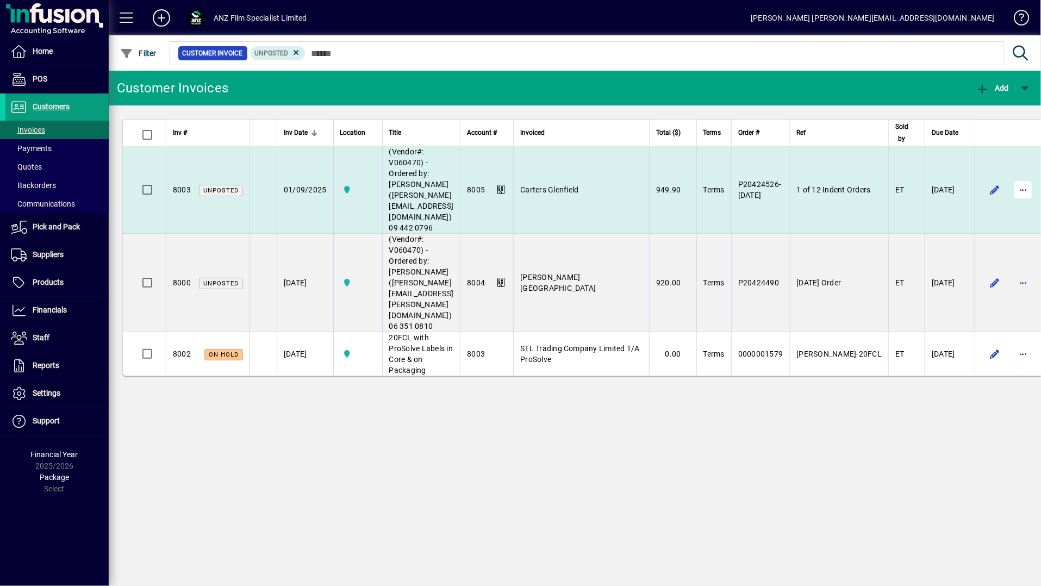  Describe the element at coordinates (801, 133) in the screenshot. I see `span: Ref` at that location.